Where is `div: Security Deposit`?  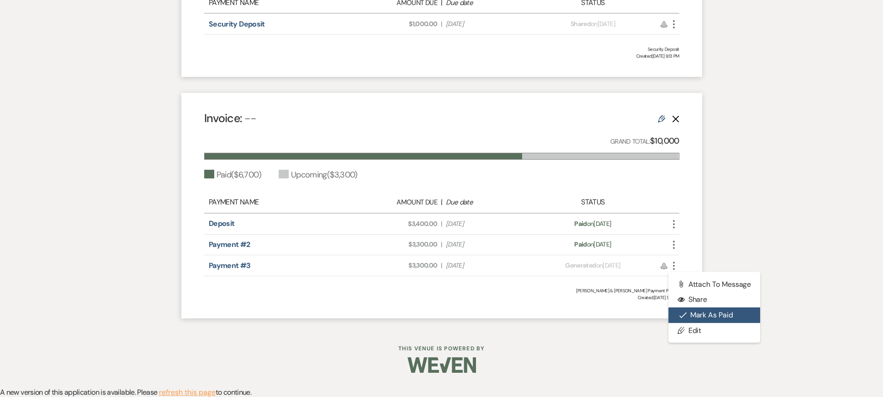 div: Security Deposit is located at coordinates (442, 49).